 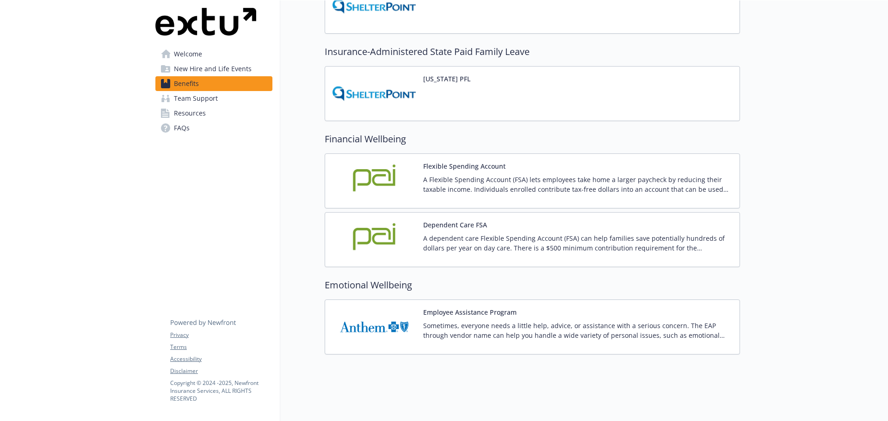 I want to click on h2: Financial Wellbeing, so click(x=532, y=139).